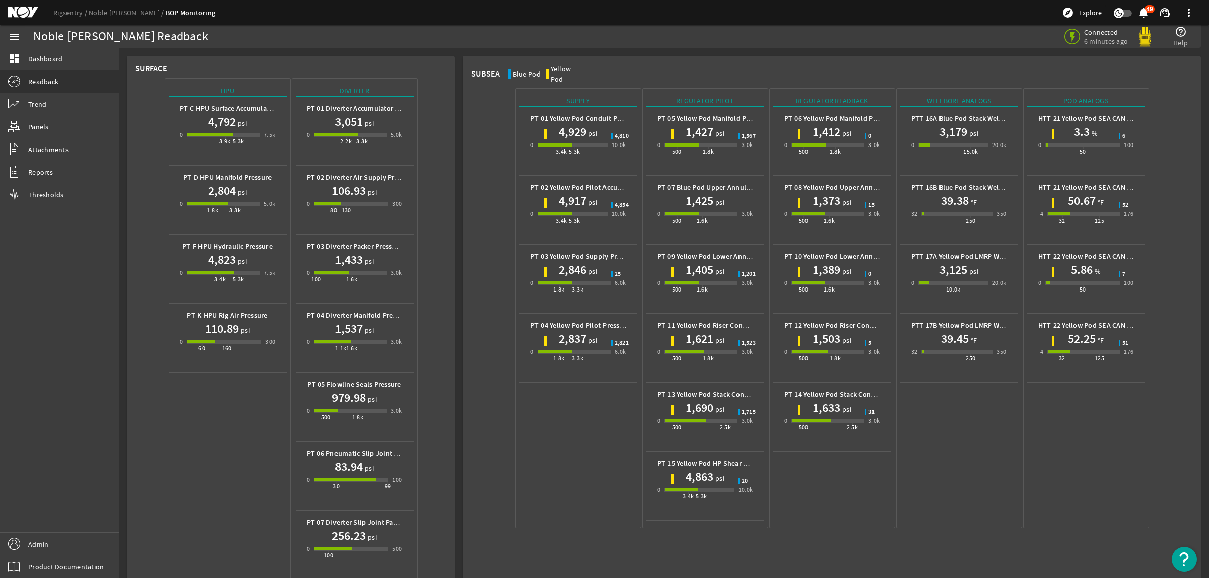 The image size is (1209, 578). What do you see at coordinates (45, 59) in the screenshot?
I see `span: Dashboard` at bounding box center [45, 59].